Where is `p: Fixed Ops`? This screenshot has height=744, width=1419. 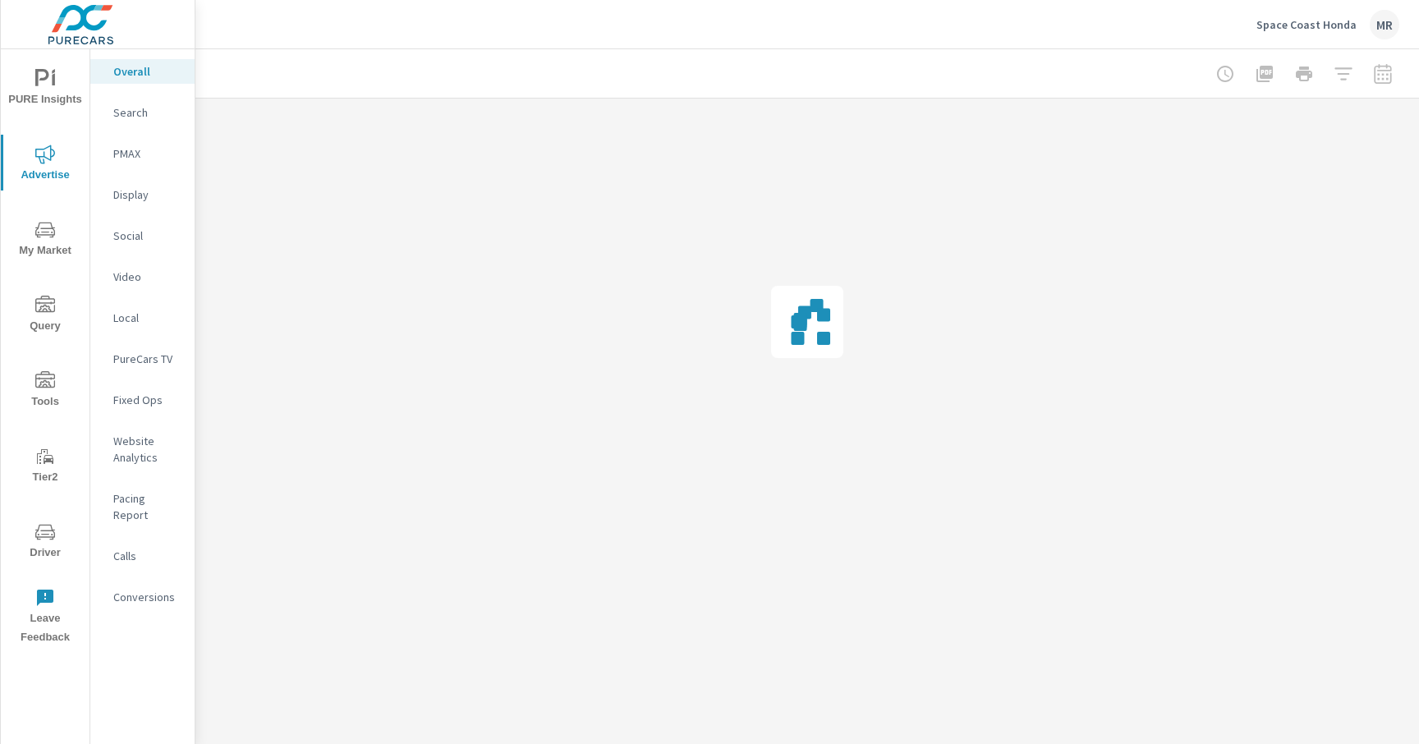
p: Fixed Ops is located at coordinates (147, 400).